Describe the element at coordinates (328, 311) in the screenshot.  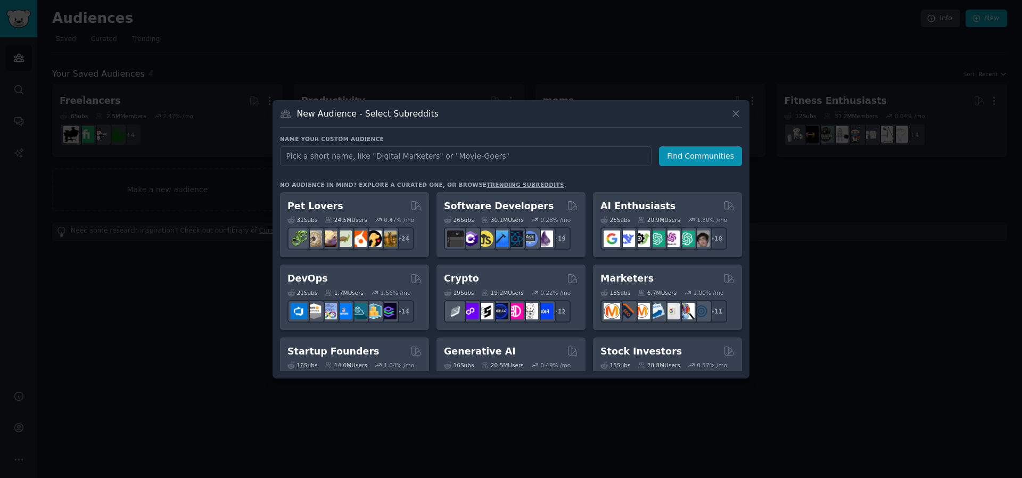
I see `img: Docker_DevOps` at that location.